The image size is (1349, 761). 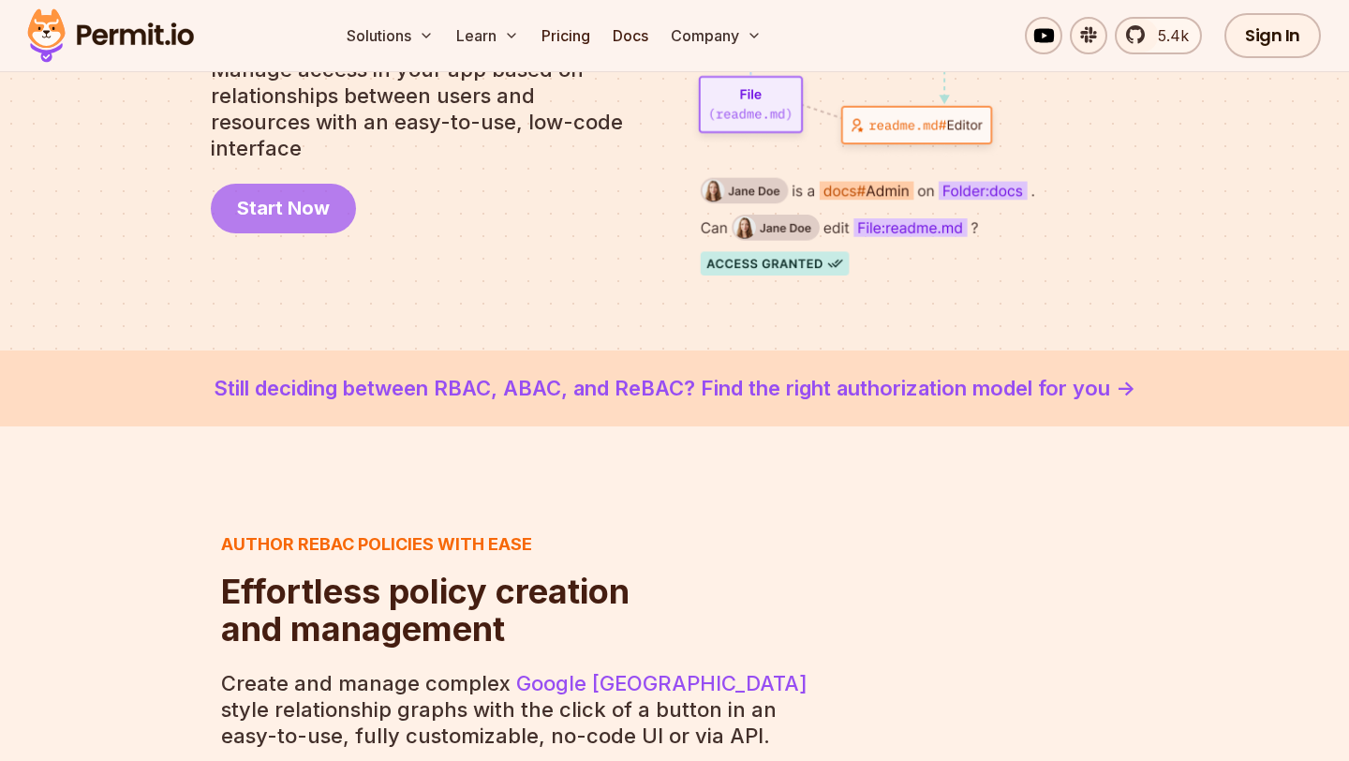 I want to click on a: Still deciding between RBAC, ABAC, and ReBAC? Find the right authorization model for you ->, so click(x=675, y=388).